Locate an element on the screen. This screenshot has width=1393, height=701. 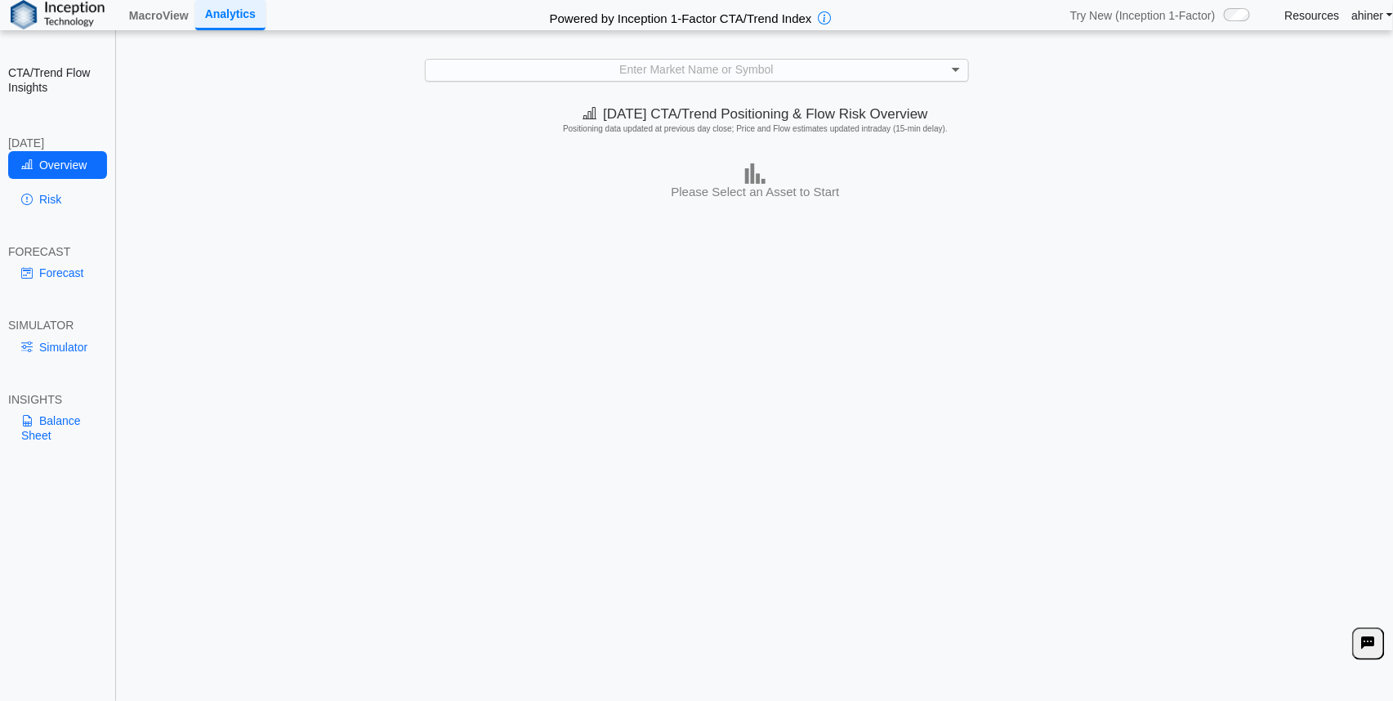
a: Overview is located at coordinates (57, 165).